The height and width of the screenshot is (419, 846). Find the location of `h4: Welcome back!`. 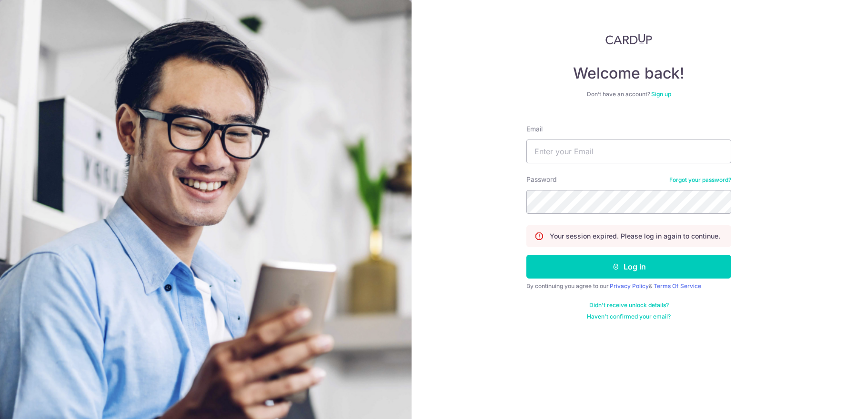

h4: Welcome back! is located at coordinates (629, 73).